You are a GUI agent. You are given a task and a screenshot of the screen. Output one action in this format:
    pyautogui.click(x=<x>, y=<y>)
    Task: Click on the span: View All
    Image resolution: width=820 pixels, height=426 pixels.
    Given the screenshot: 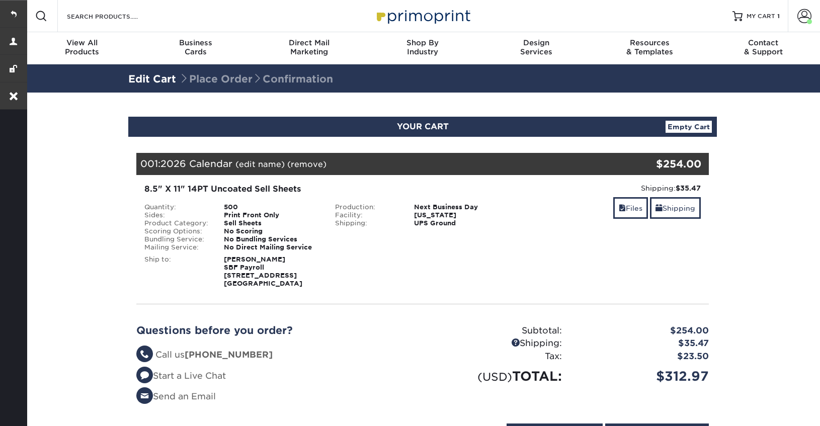 What is the action you would take?
    pyautogui.click(x=82, y=43)
    